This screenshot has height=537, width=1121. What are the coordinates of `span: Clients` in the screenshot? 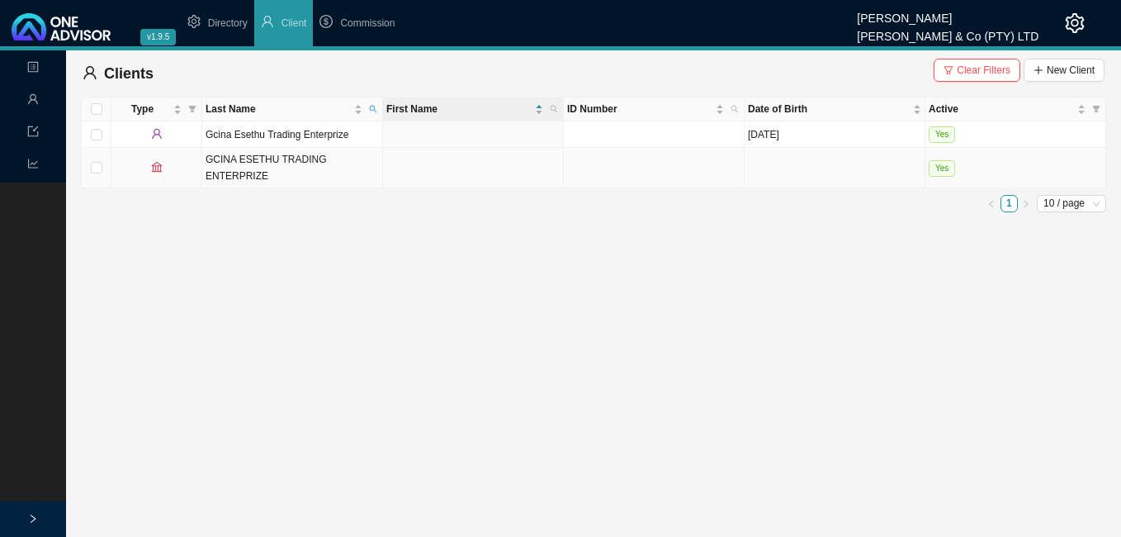 It's located at (129, 73).